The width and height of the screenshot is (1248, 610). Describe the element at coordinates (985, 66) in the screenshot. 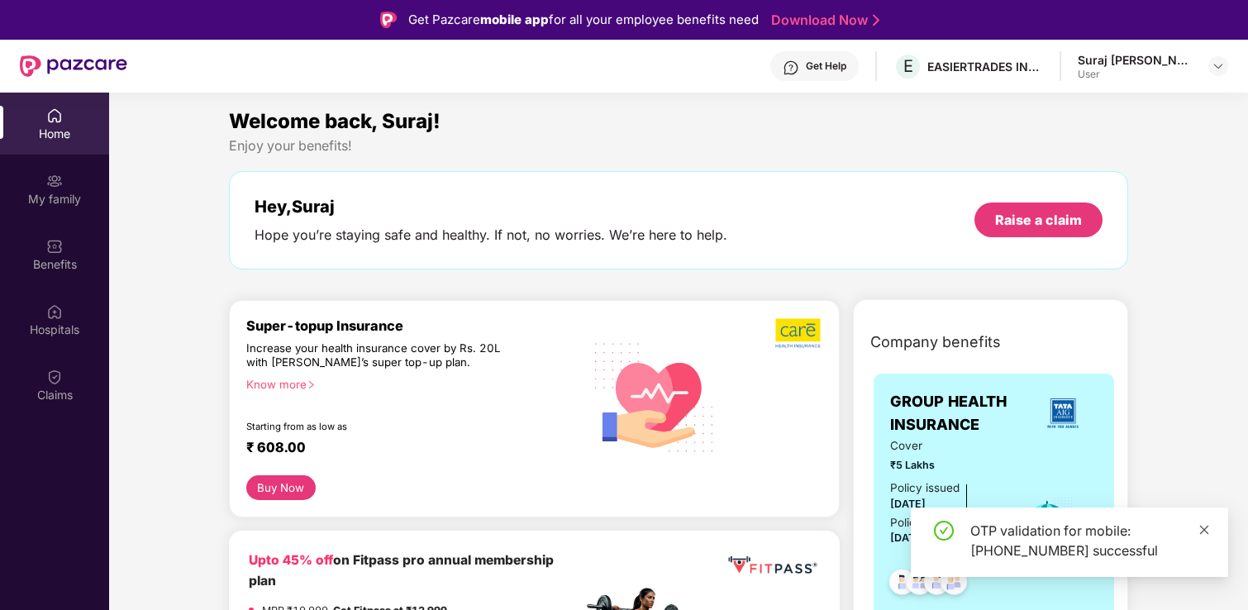

I see `div: EASIERTRADES INDIA LLP` at that location.